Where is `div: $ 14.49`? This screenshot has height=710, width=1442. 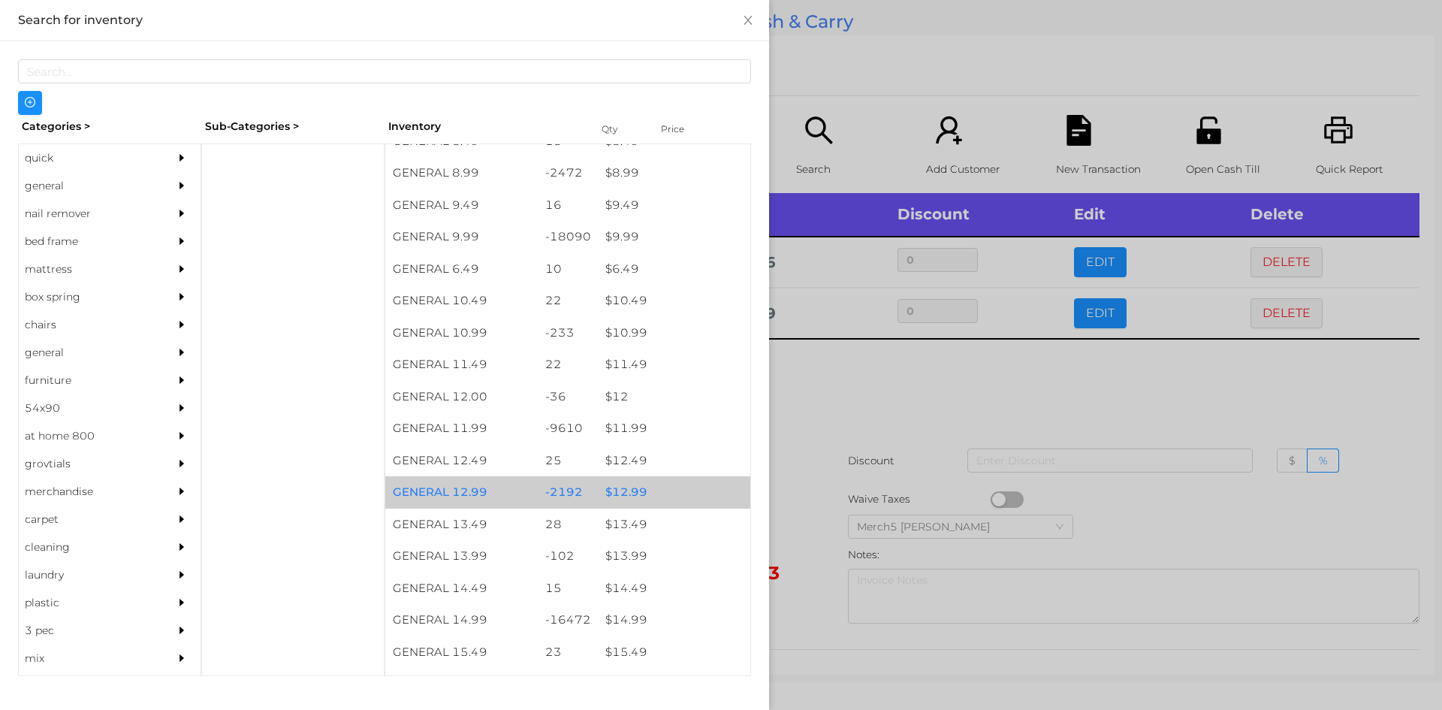
div: $ 14.49 is located at coordinates (674, 588).